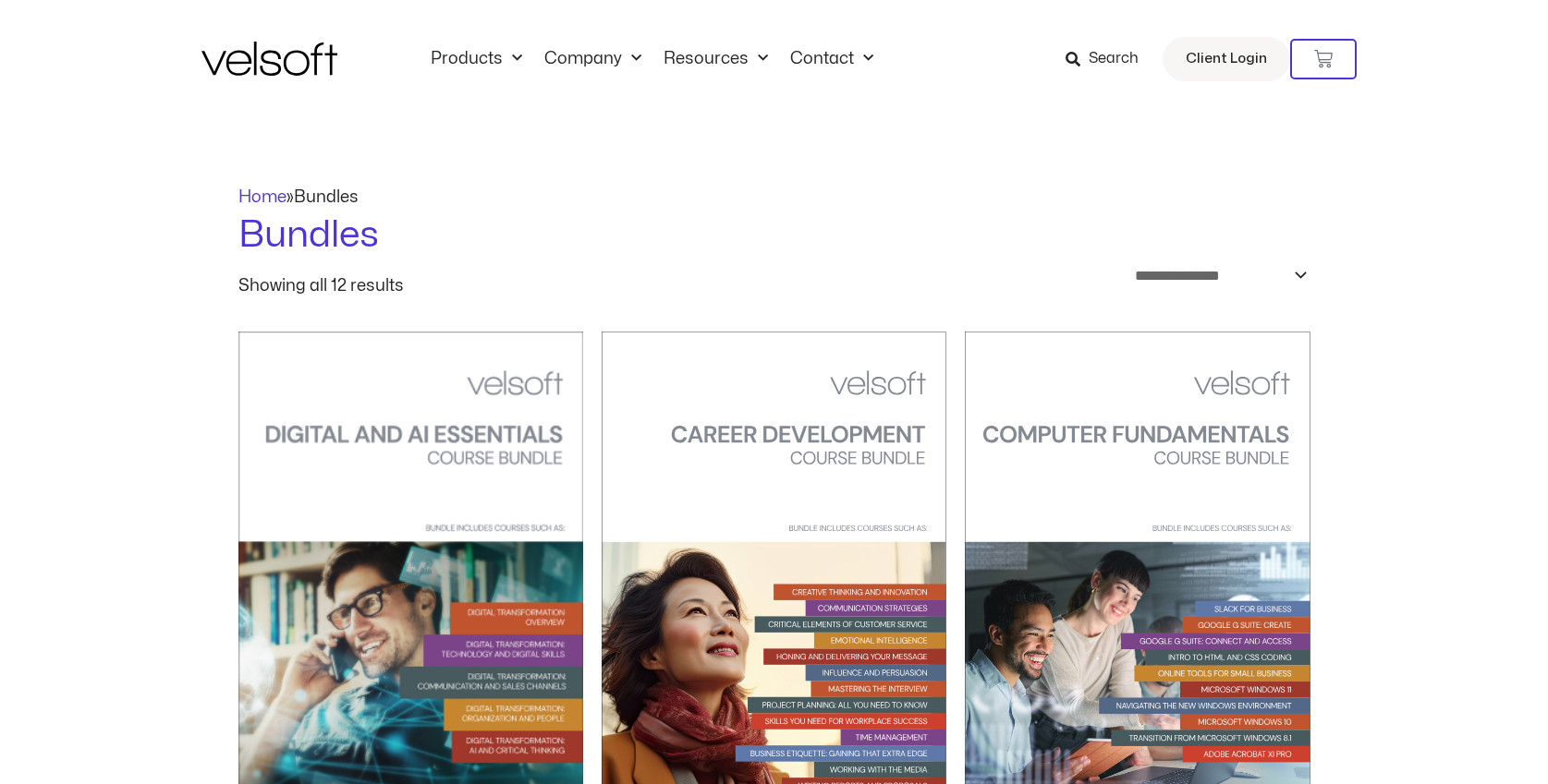 Image resolution: width=1548 pixels, height=784 pixels. What do you see at coordinates (321, 287) in the screenshot?
I see `p: Showing all 12 results` at bounding box center [321, 287].